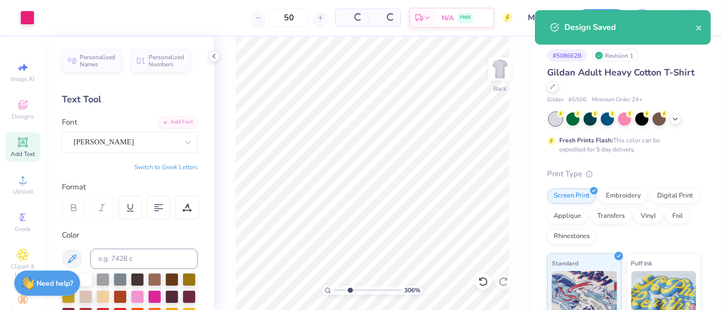 The width and height of the screenshot is (721, 310). What do you see at coordinates (23, 117) in the screenshot?
I see `span: Designs` at bounding box center [23, 117].